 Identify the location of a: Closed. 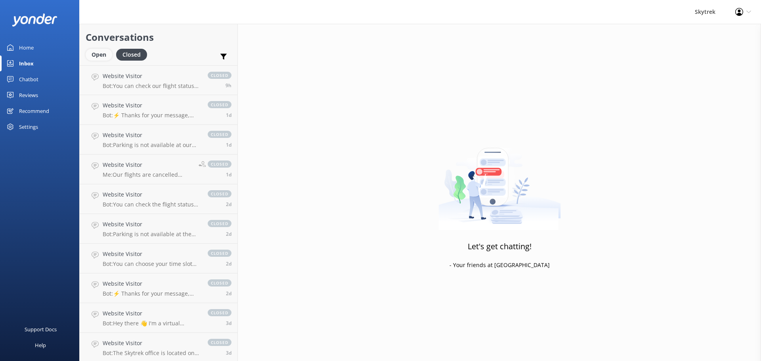
(134, 54).